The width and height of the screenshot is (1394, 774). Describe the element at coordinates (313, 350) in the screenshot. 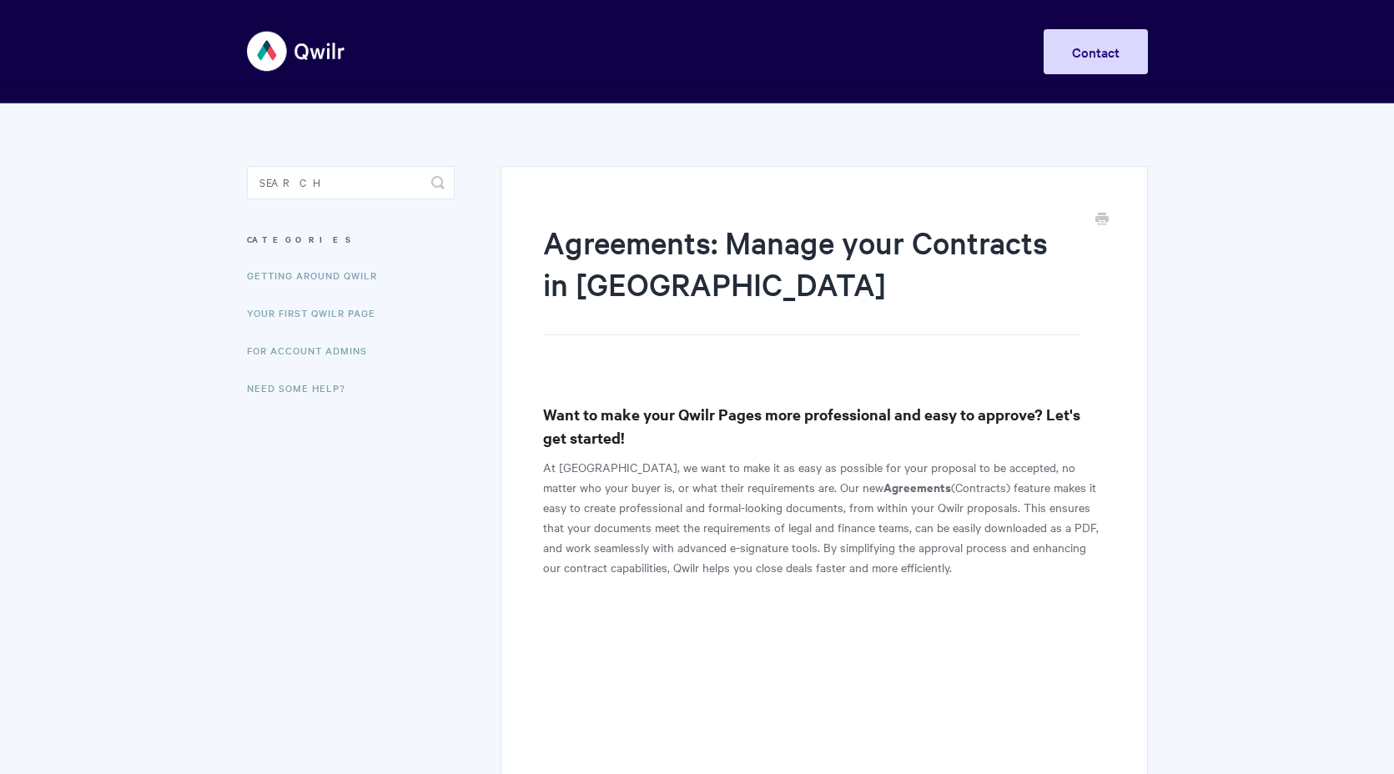

I see `a: For Account Admins` at that location.